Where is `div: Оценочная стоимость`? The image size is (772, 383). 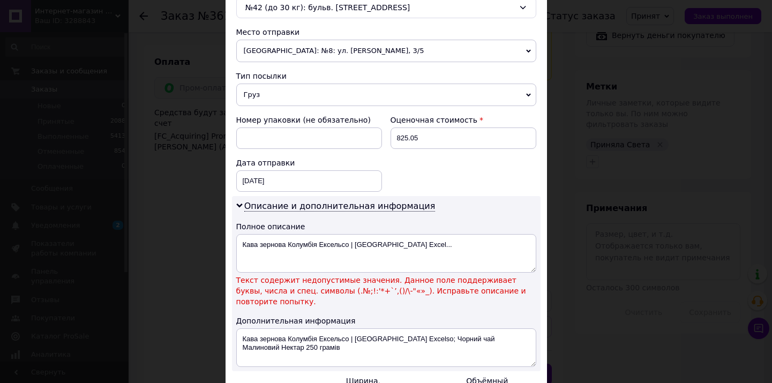 div: Оценочная стоимость is located at coordinates (463, 120).